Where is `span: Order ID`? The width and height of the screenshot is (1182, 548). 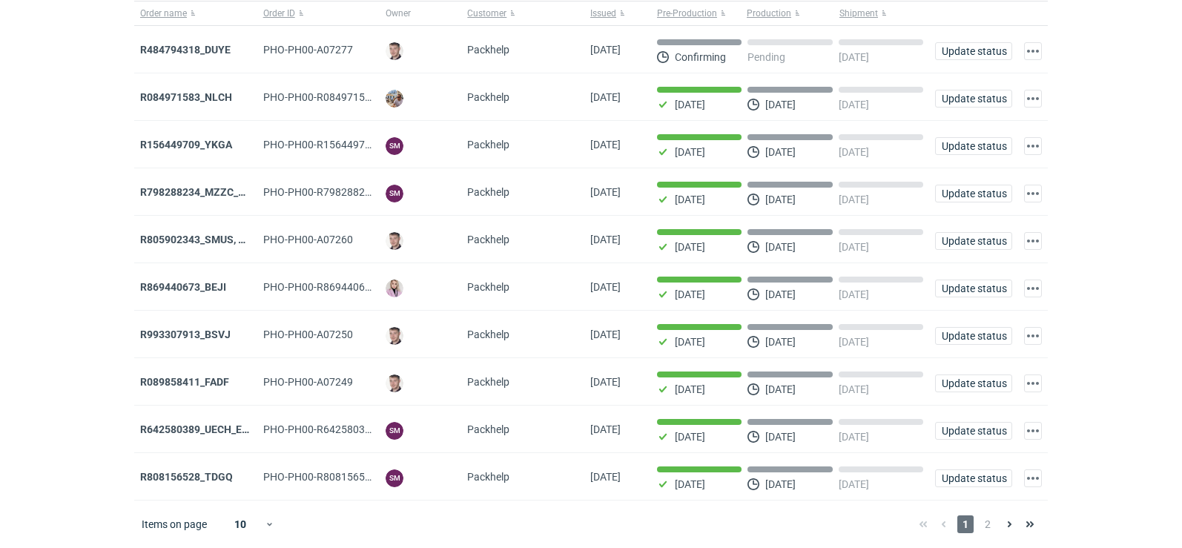
span: Order ID is located at coordinates (279, 13).